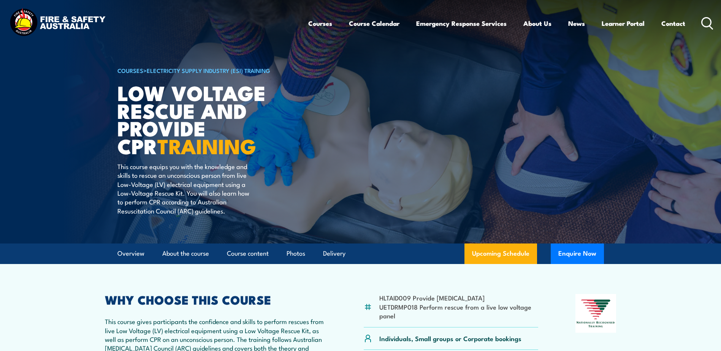 This screenshot has height=351, width=721. I want to click on li: UETDRMP018 Perform rescue from a live low voltage panel, so click(459, 311).